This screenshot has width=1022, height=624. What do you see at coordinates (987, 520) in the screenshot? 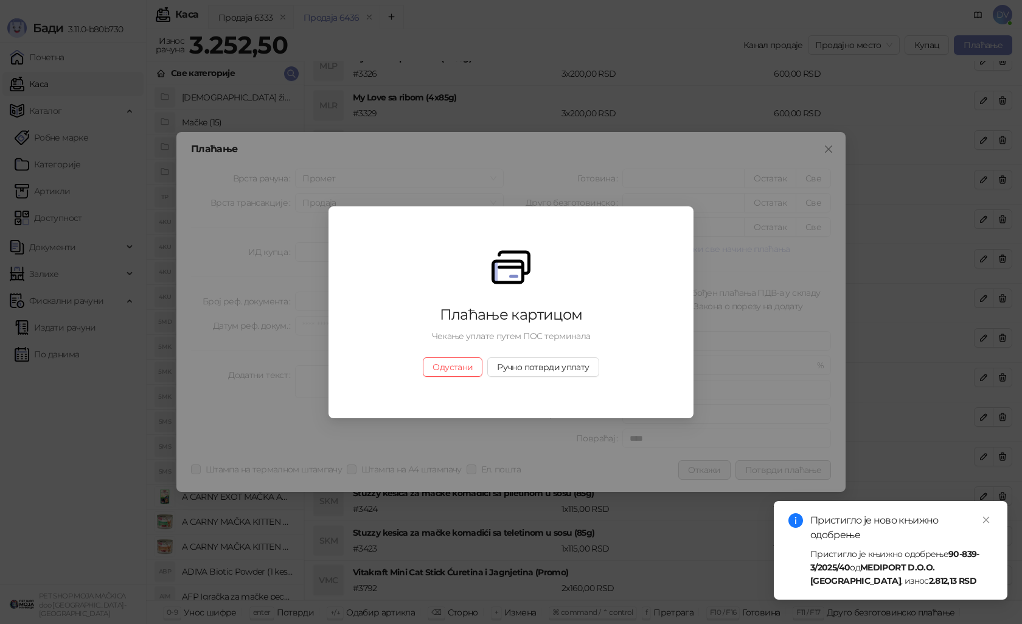
I see `a: Close` at bounding box center [987, 520].